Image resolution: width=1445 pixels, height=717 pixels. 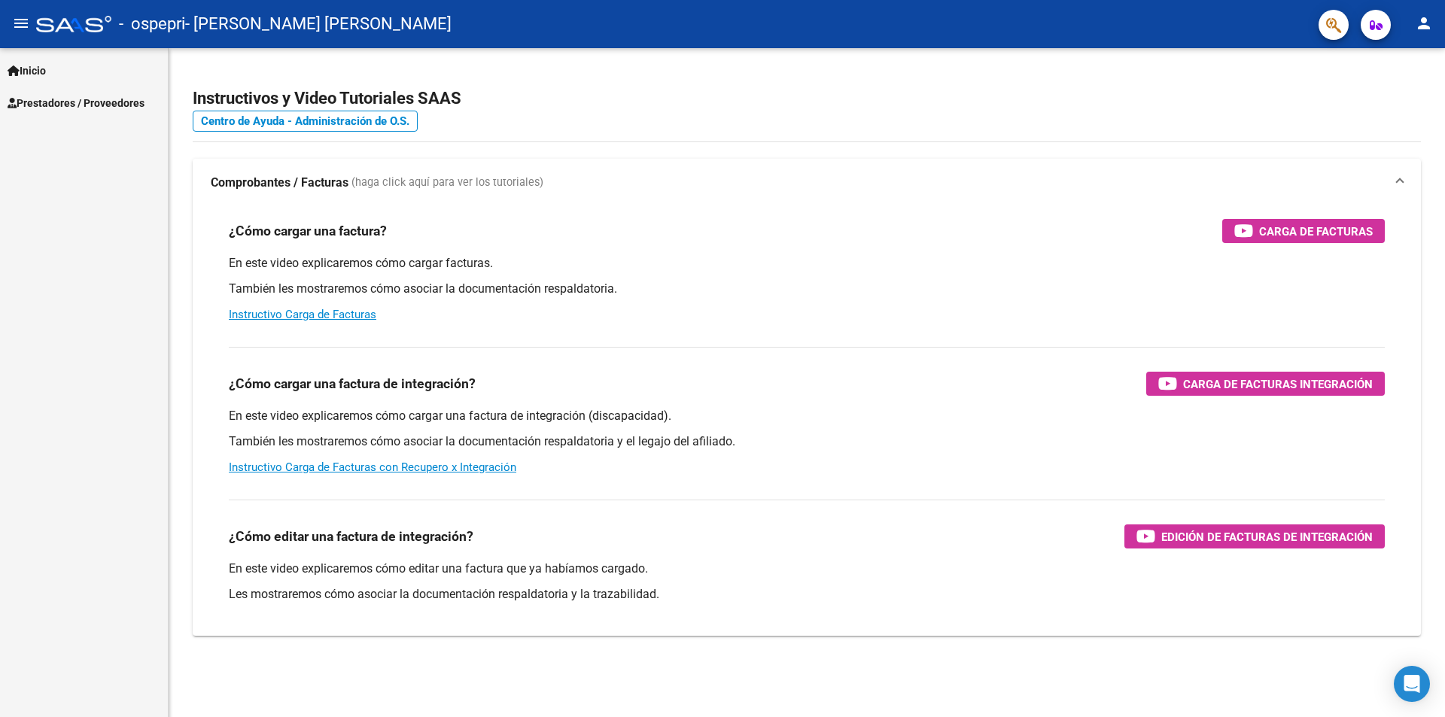 What do you see at coordinates (1424, 23) in the screenshot?
I see `mat-icon: person` at bounding box center [1424, 23].